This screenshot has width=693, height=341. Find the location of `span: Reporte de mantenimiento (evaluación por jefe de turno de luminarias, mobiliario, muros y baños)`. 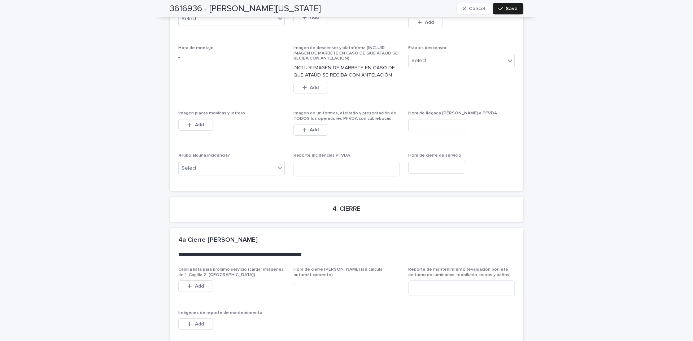

span: Reporte de mantenimiento (evaluación por jefe de turno de luminarias, mobiliario, muros y baños) is located at coordinates (460, 272).